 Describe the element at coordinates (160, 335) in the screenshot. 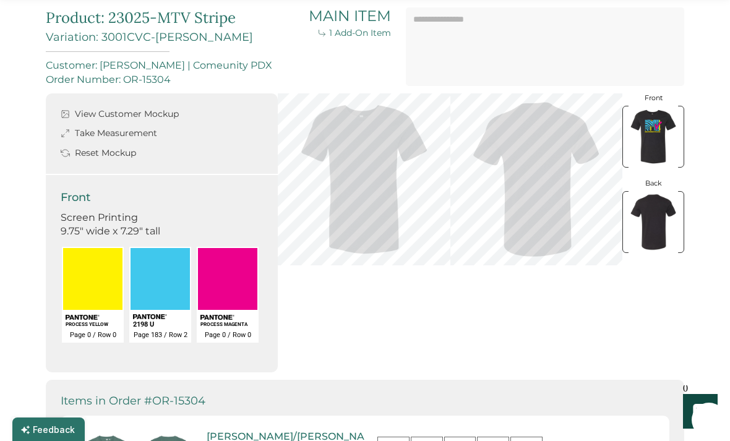

I see `div: Page 183 / Row 2` at that location.